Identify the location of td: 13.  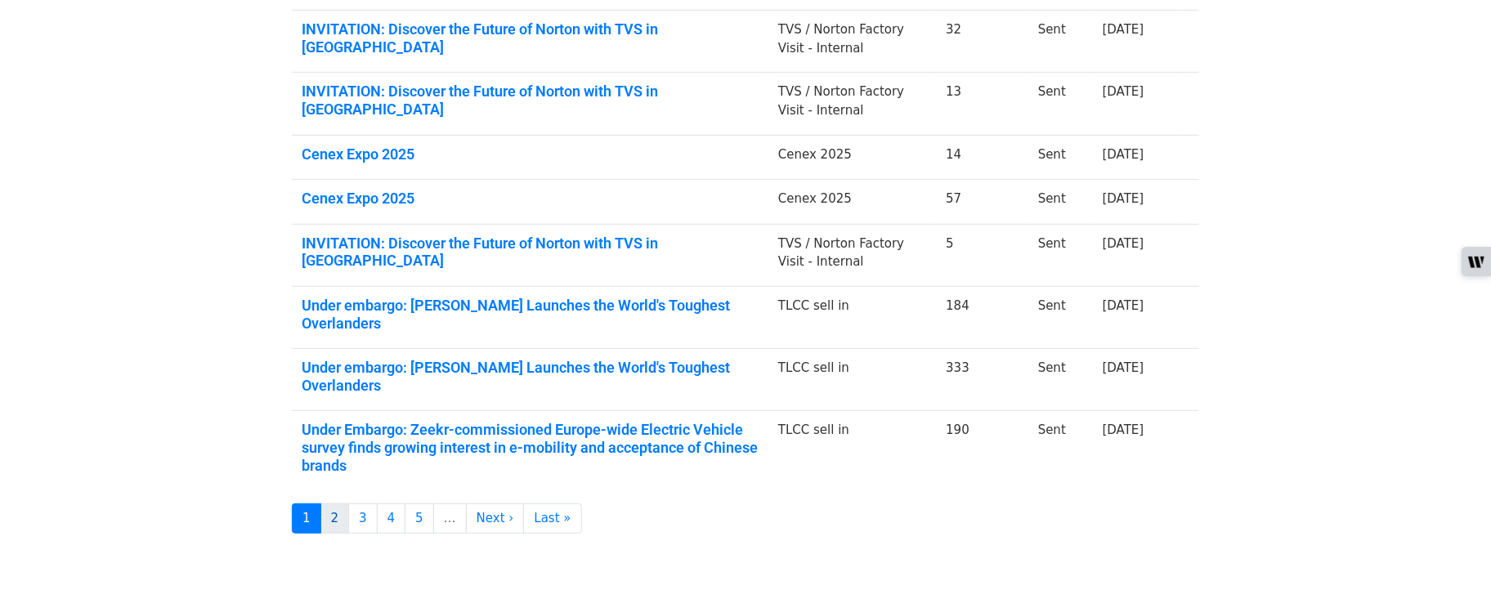
(982, 104).